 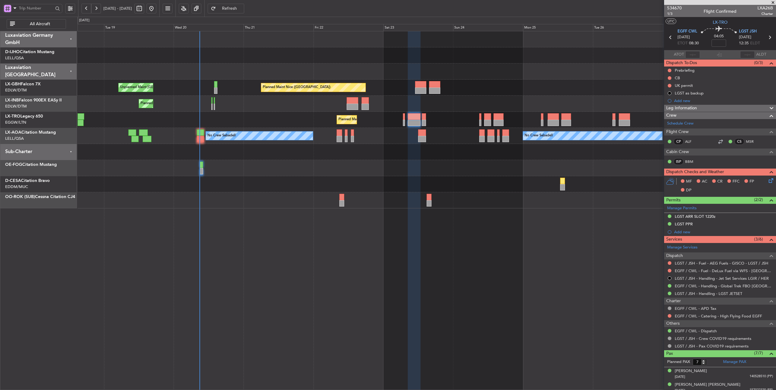 I want to click on span: Others, so click(x=673, y=324).